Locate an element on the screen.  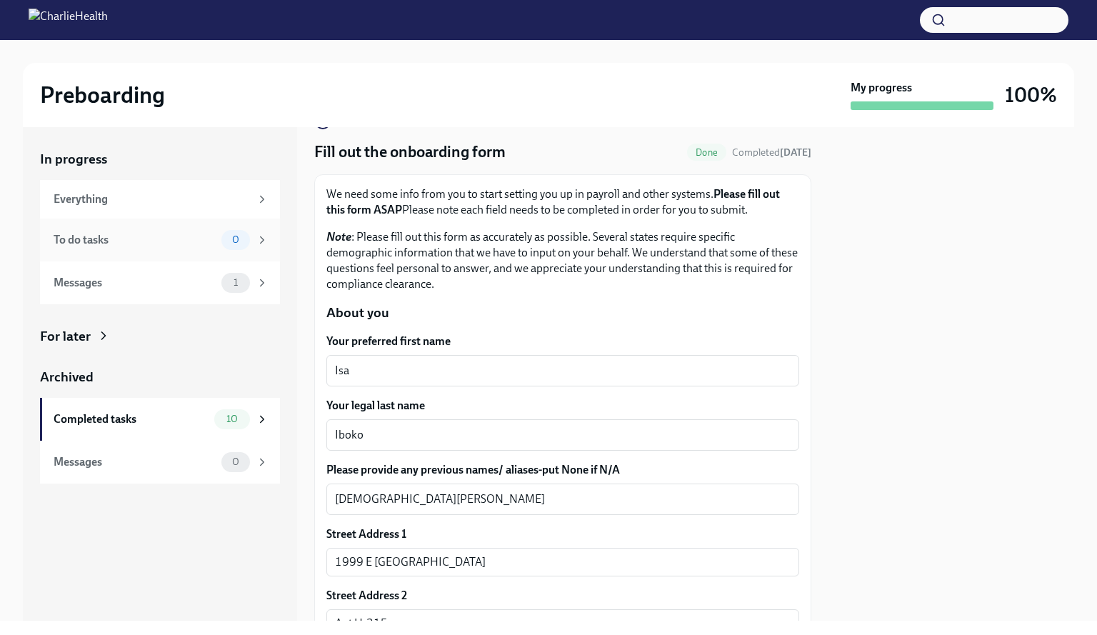
div: For later is located at coordinates (65, 336).